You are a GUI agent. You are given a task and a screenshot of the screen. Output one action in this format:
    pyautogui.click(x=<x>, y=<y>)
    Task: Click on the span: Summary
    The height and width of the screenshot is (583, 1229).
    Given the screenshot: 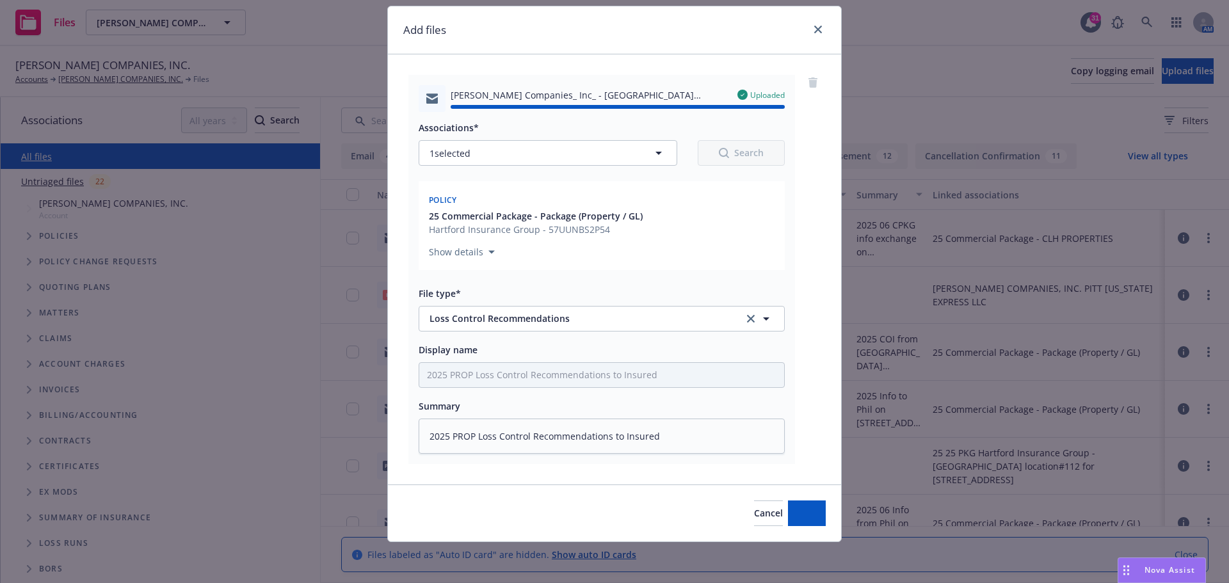 What is the action you would take?
    pyautogui.click(x=439, y=406)
    